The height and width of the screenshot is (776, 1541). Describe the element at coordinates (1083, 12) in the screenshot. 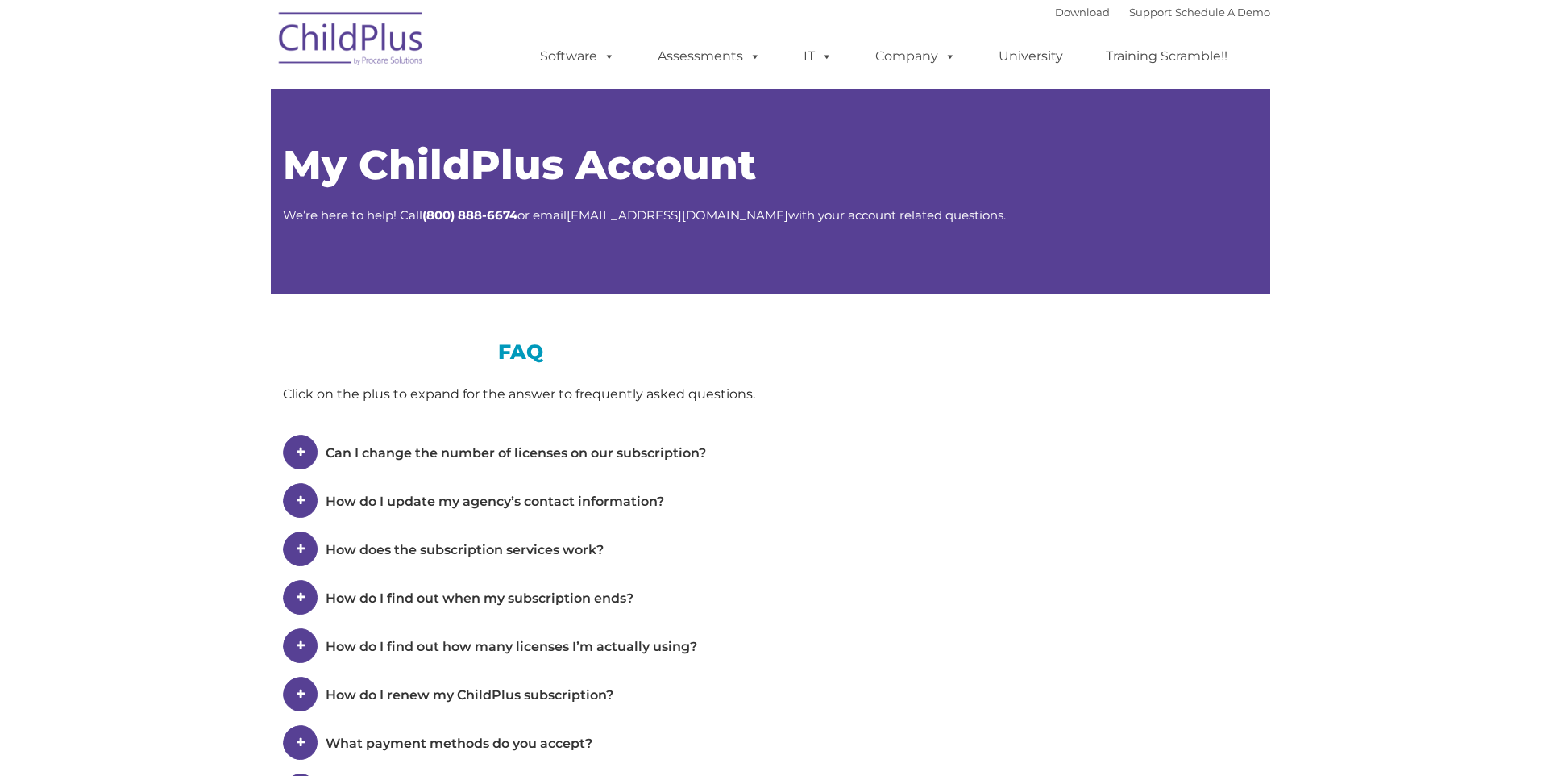

I see `a: Download` at that location.